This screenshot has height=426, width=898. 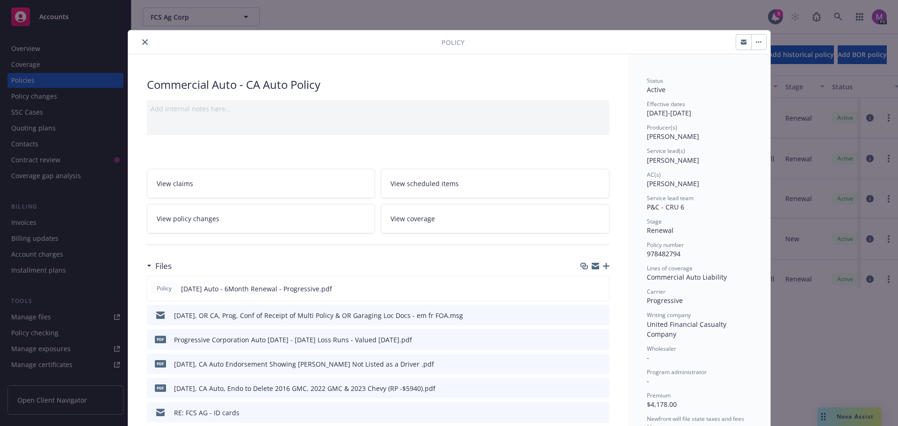 I want to click on a: View claims, so click(x=261, y=183).